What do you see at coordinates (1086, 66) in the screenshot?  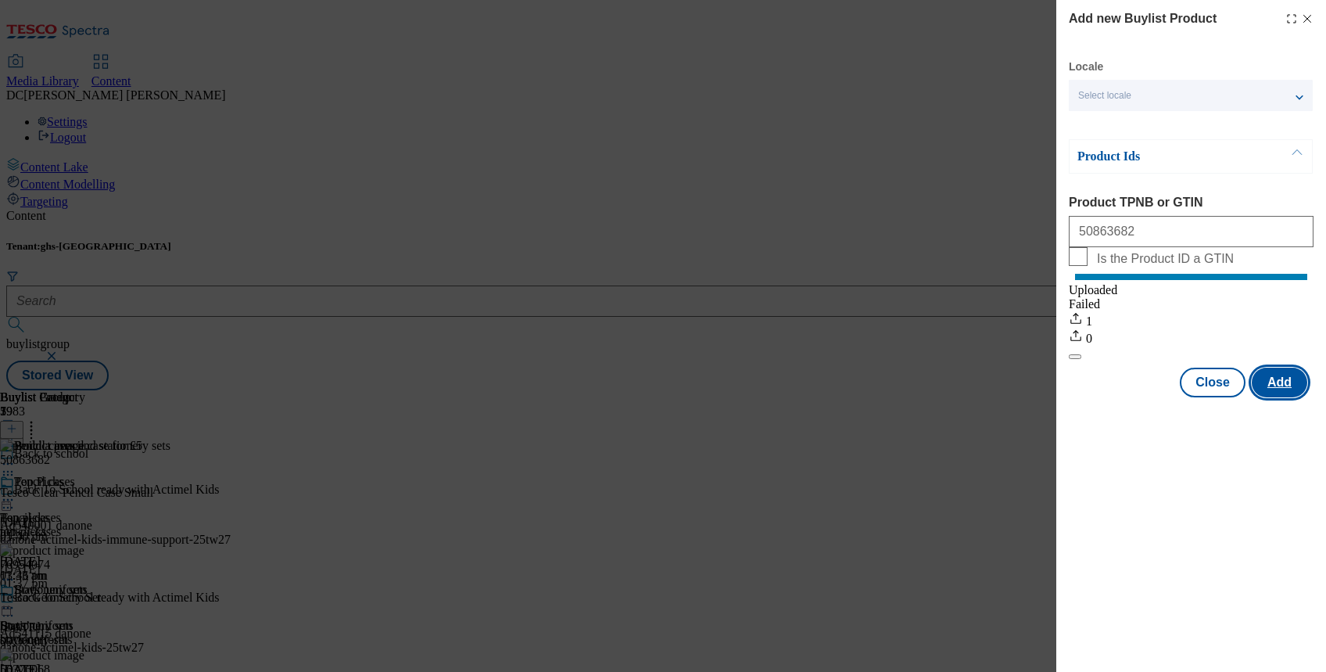 I see `label: Locale` at bounding box center [1086, 66].